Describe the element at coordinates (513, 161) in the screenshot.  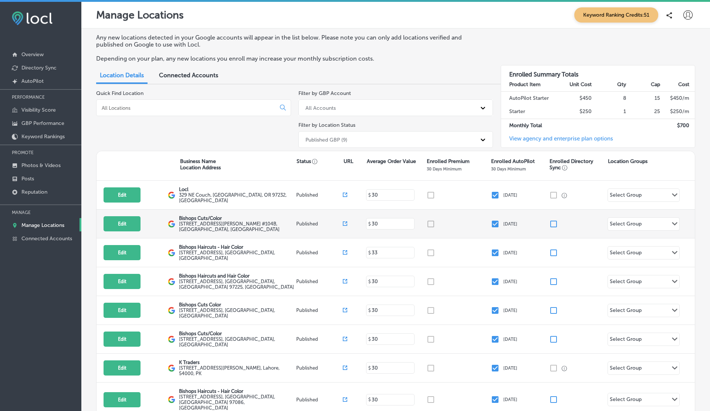
I see `p: Enrolled AutoPilot` at that location.